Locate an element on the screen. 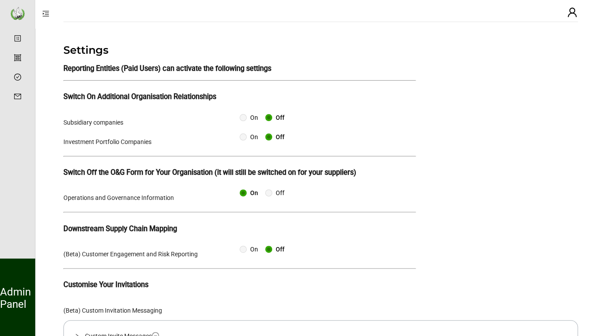  p: Investment Portfolio Companies is located at coordinates (152, 142).